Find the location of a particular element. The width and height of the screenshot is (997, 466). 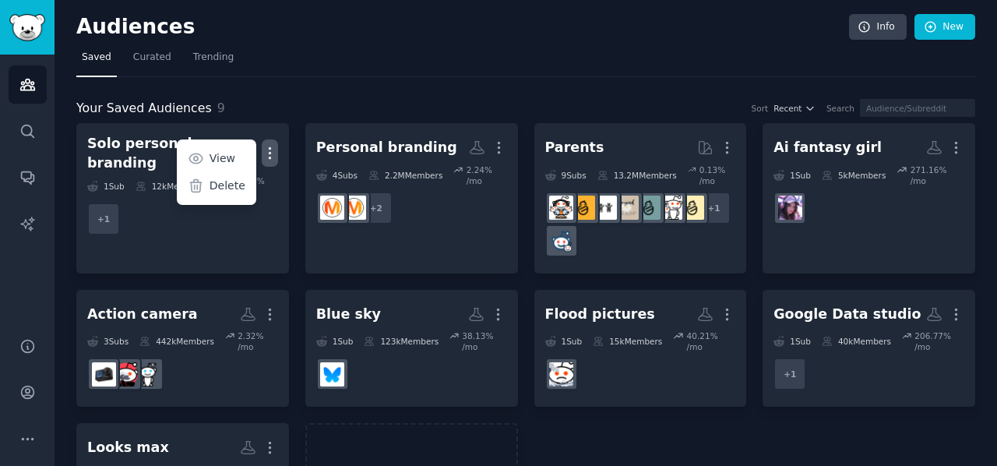

div: Sort is located at coordinates (760, 108).